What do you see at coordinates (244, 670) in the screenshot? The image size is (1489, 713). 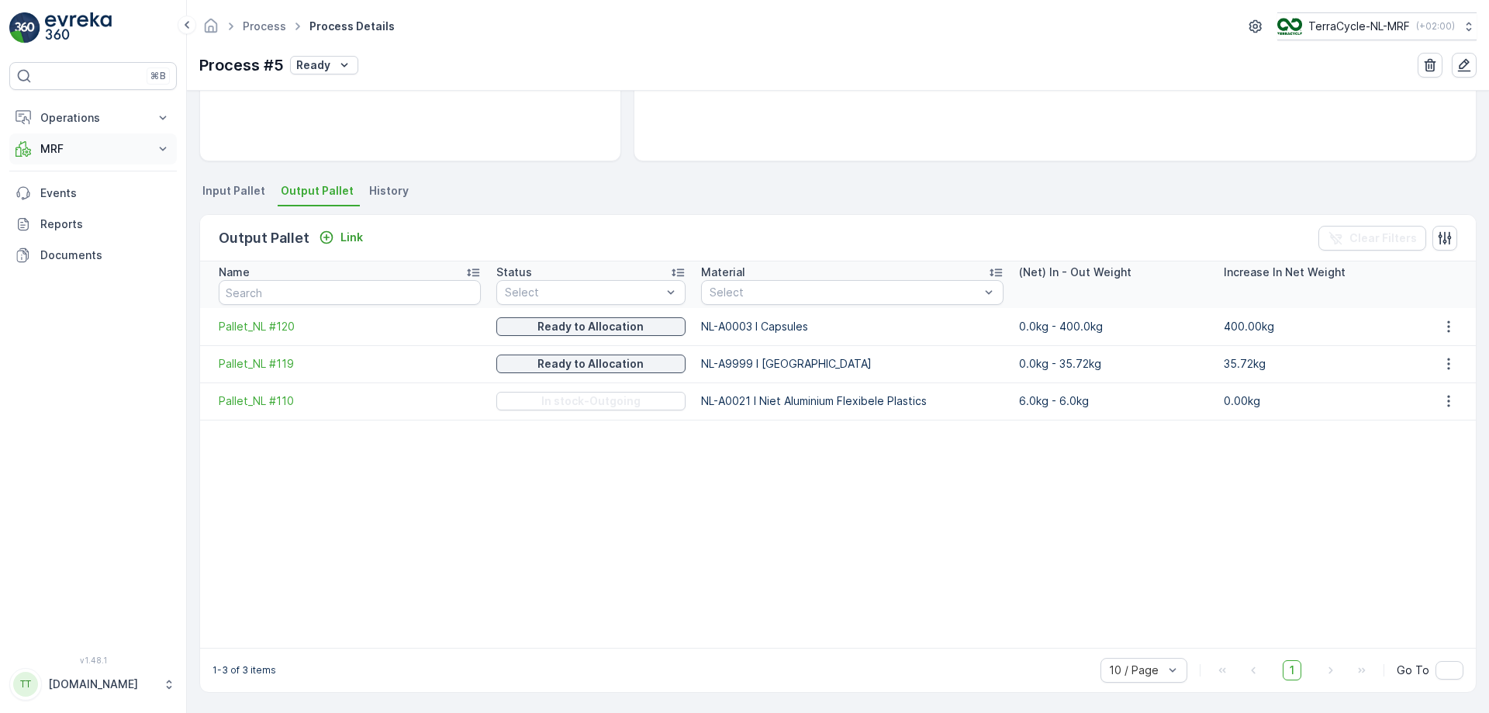 I see `p: 1-3 of 3 items` at bounding box center [244, 670].